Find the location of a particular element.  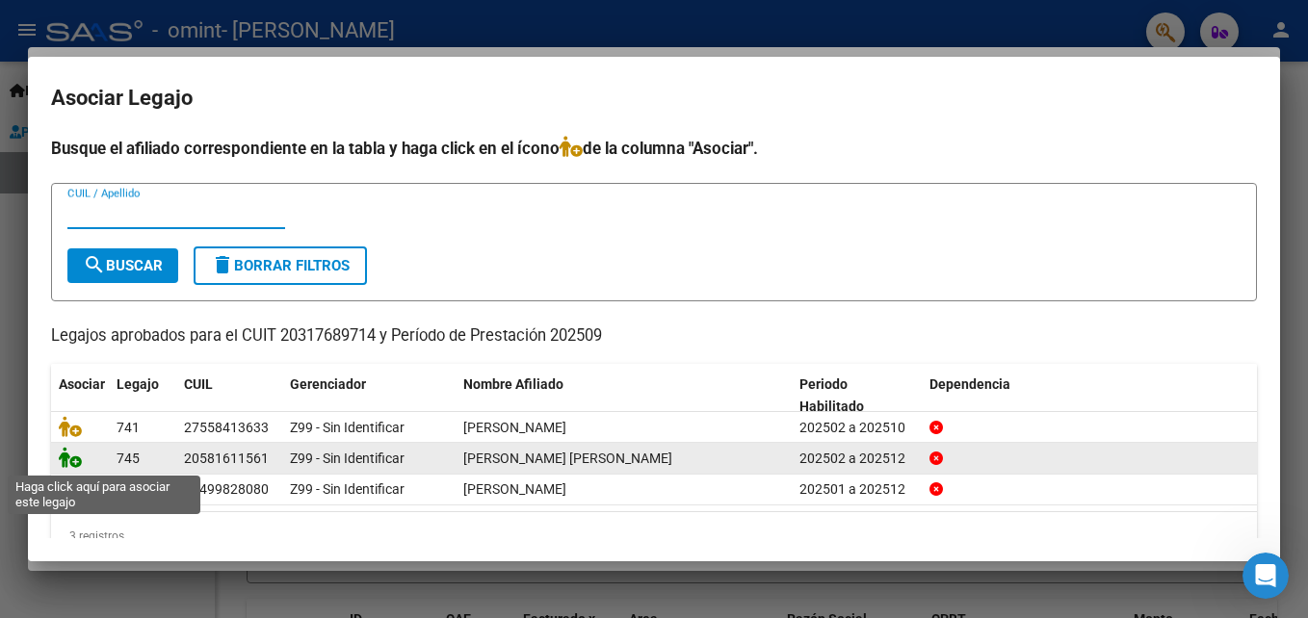

datatable-header-cell: Dependencia is located at coordinates (1090, 396).